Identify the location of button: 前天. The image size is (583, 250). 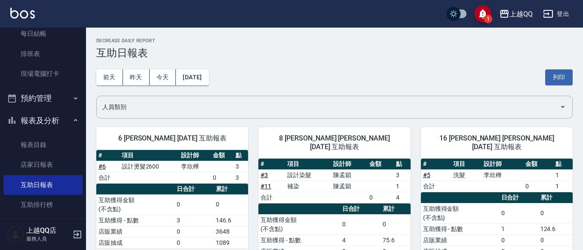
(110, 77).